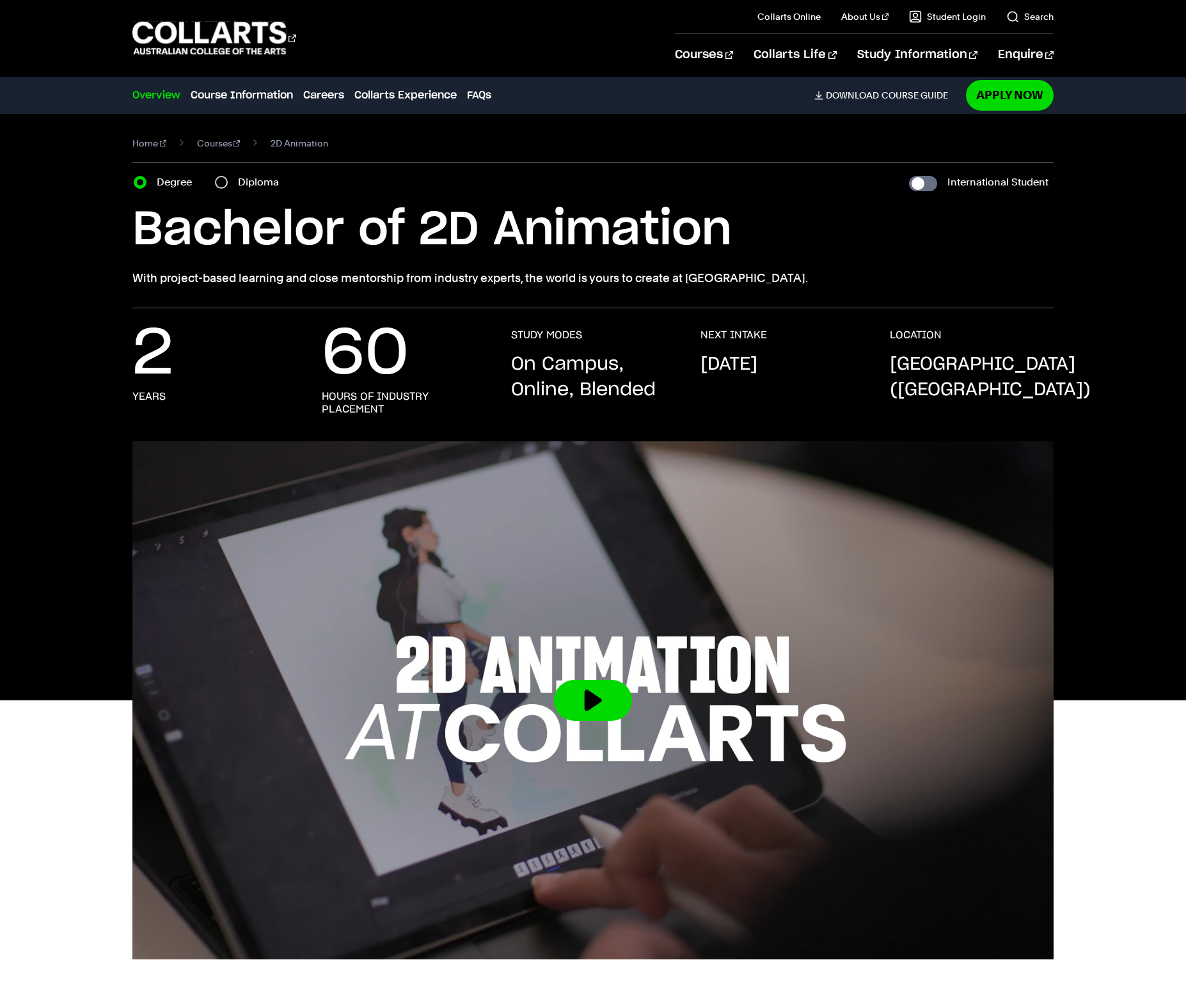 The image size is (1186, 1008). I want to click on a: Overview, so click(156, 95).